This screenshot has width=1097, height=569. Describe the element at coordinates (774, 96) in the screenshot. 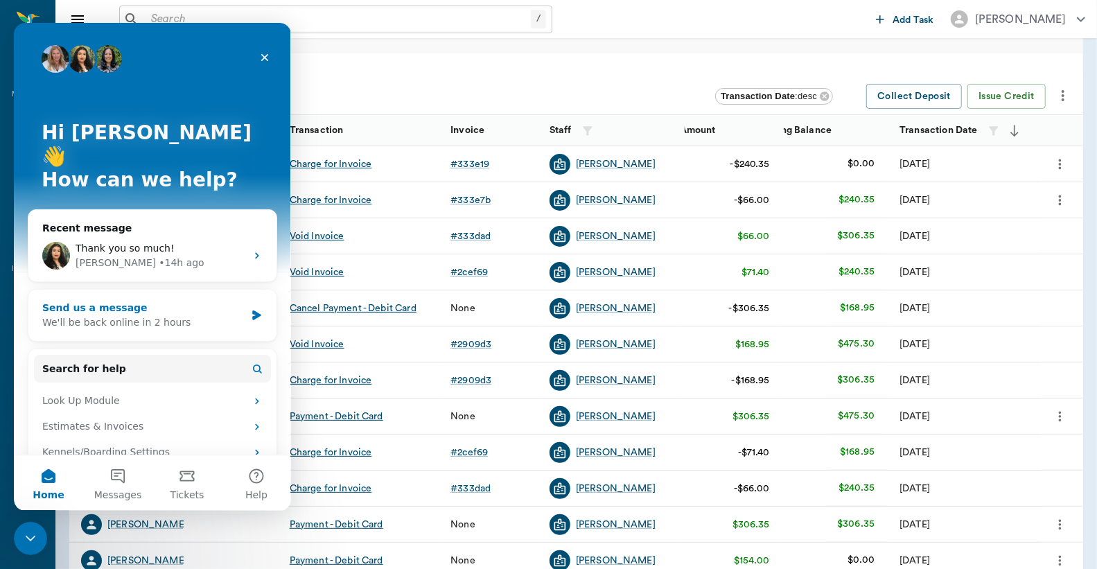

I see `div: Transaction Date:desc` at that location.